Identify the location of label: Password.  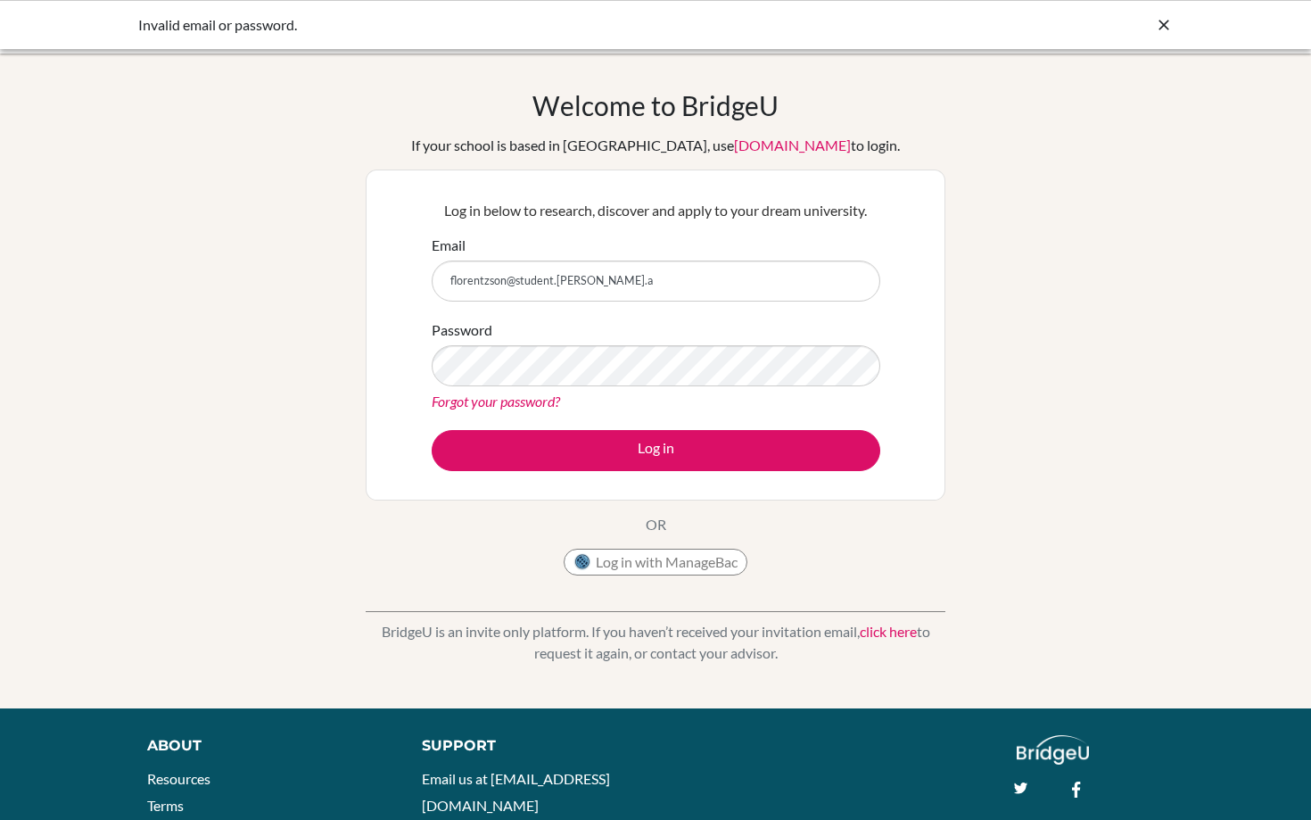
(462, 330).